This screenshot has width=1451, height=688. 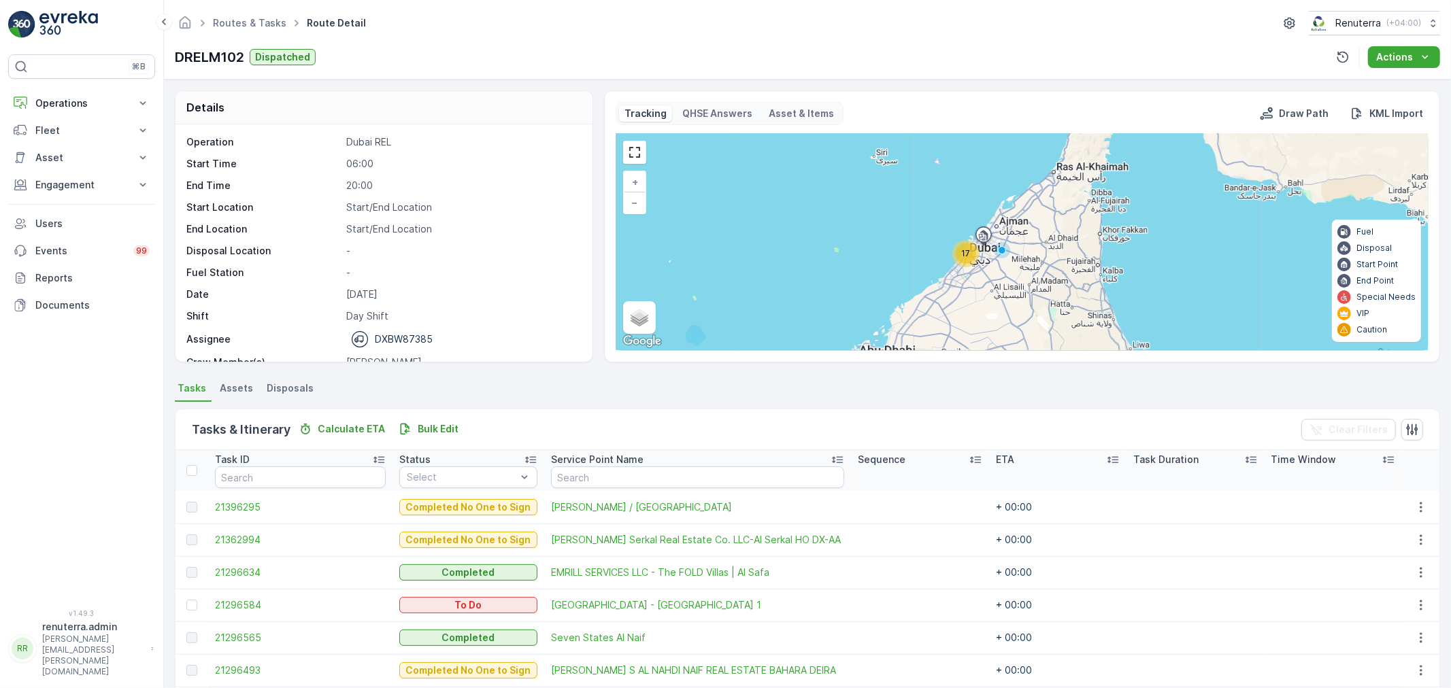 I want to click on button: Operations, so click(x=82, y=103).